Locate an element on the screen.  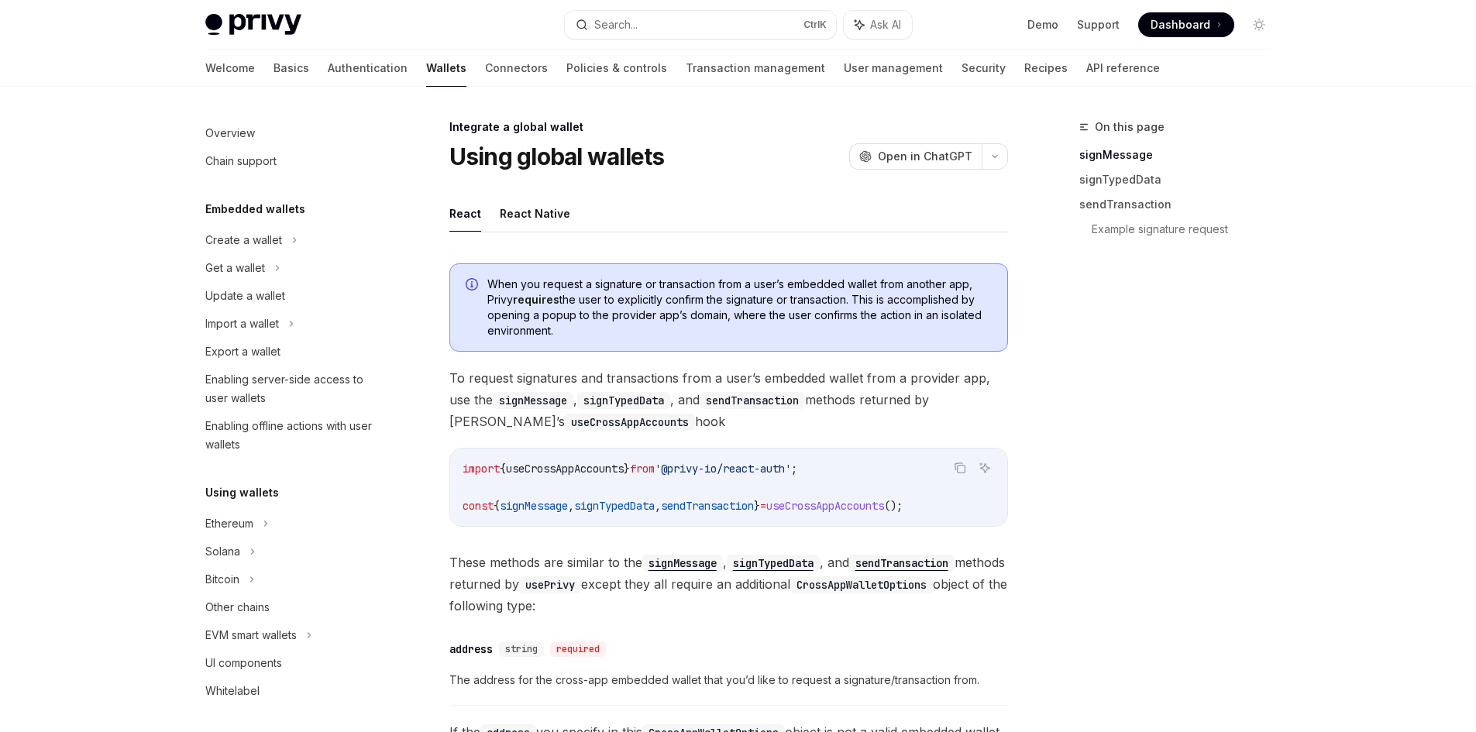
a: Demo is located at coordinates (1043, 25).